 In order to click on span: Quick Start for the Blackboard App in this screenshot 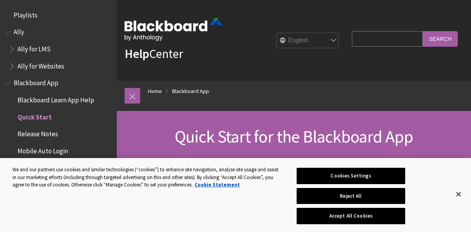, I will do `click(294, 136)`.